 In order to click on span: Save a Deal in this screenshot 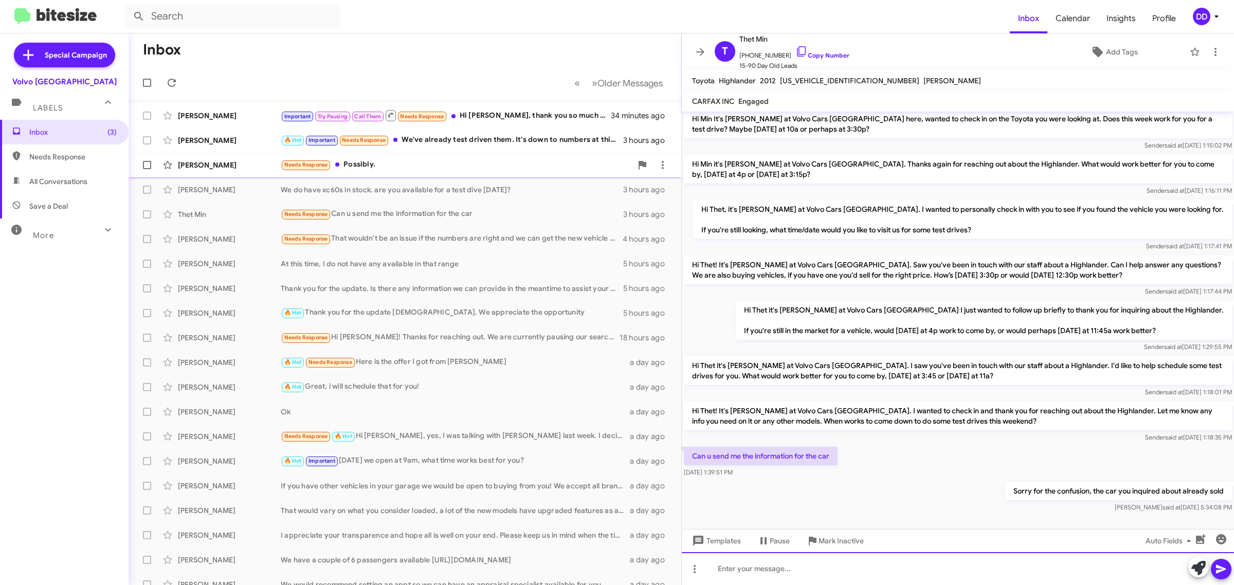, I will do `click(48, 206)`.